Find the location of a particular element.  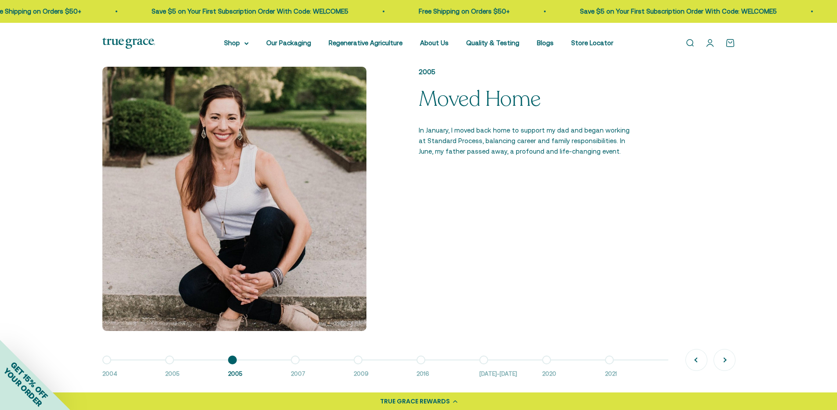

summary: Shop is located at coordinates (236, 43).